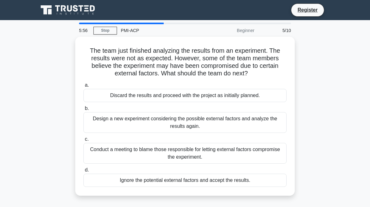 This screenshot has height=207, width=370. What do you see at coordinates (87, 85) in the screenshot?
I see `span: a.` at bounding box center [87, 85].